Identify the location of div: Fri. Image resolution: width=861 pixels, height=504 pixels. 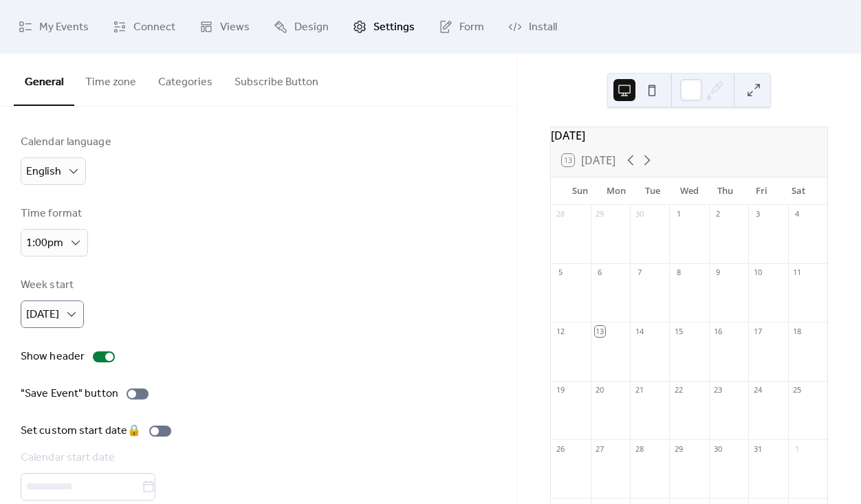
(761, 191).